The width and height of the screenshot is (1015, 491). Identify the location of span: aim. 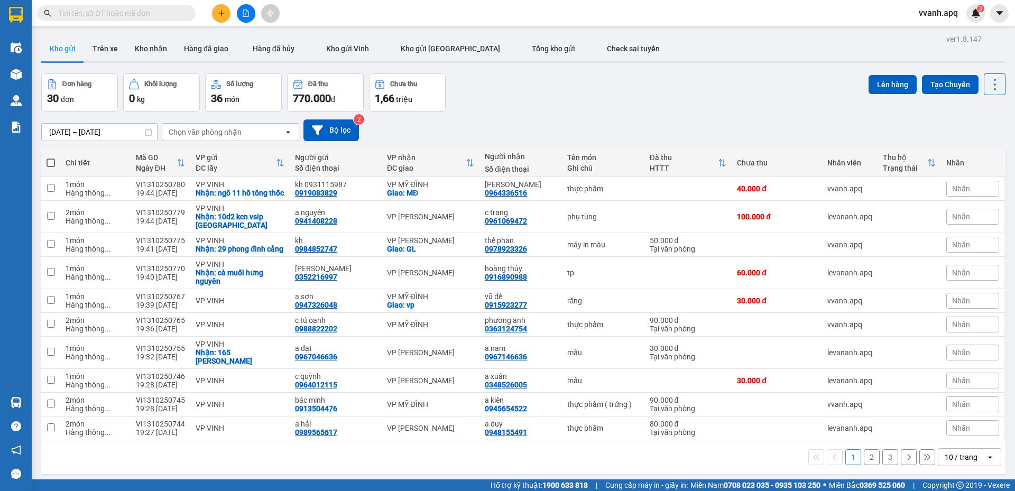
(270, 13).